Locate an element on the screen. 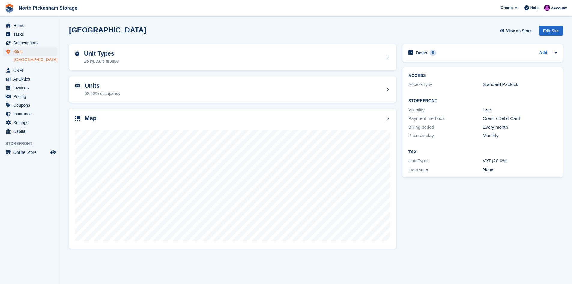  div: 25 types, 5 groups is located at coordinates (101, 61).